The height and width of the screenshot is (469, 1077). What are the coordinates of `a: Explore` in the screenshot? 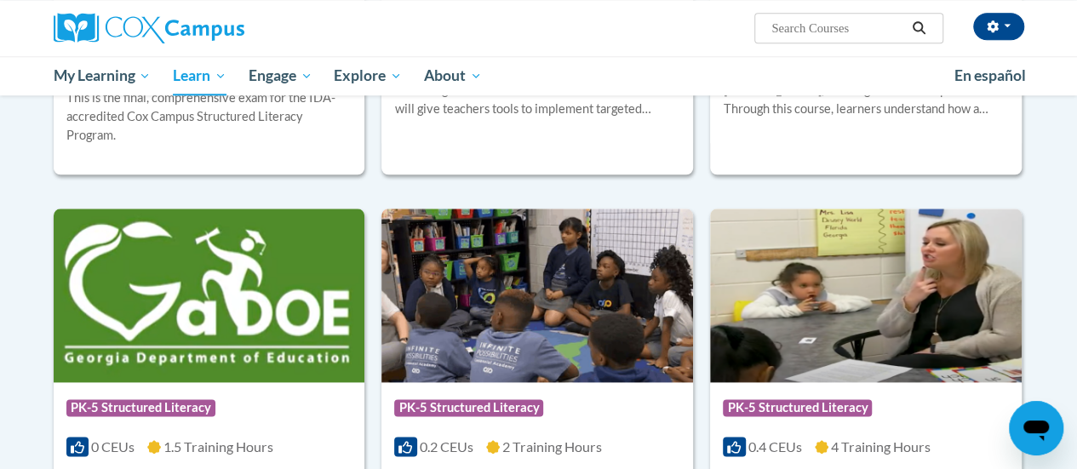 It's located at (368, 76).